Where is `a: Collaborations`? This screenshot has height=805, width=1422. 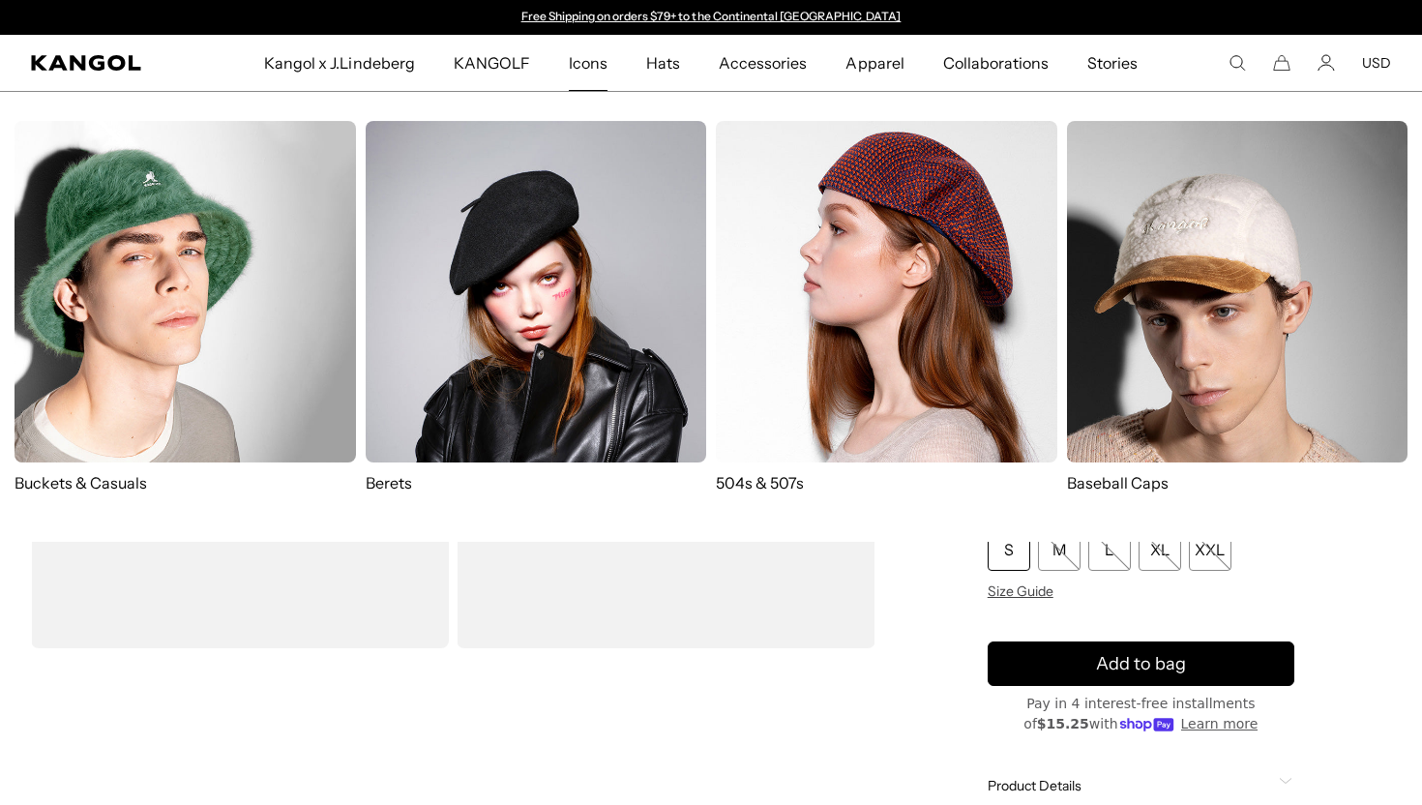
a: Collaborations is located at coordinates (996, 63).